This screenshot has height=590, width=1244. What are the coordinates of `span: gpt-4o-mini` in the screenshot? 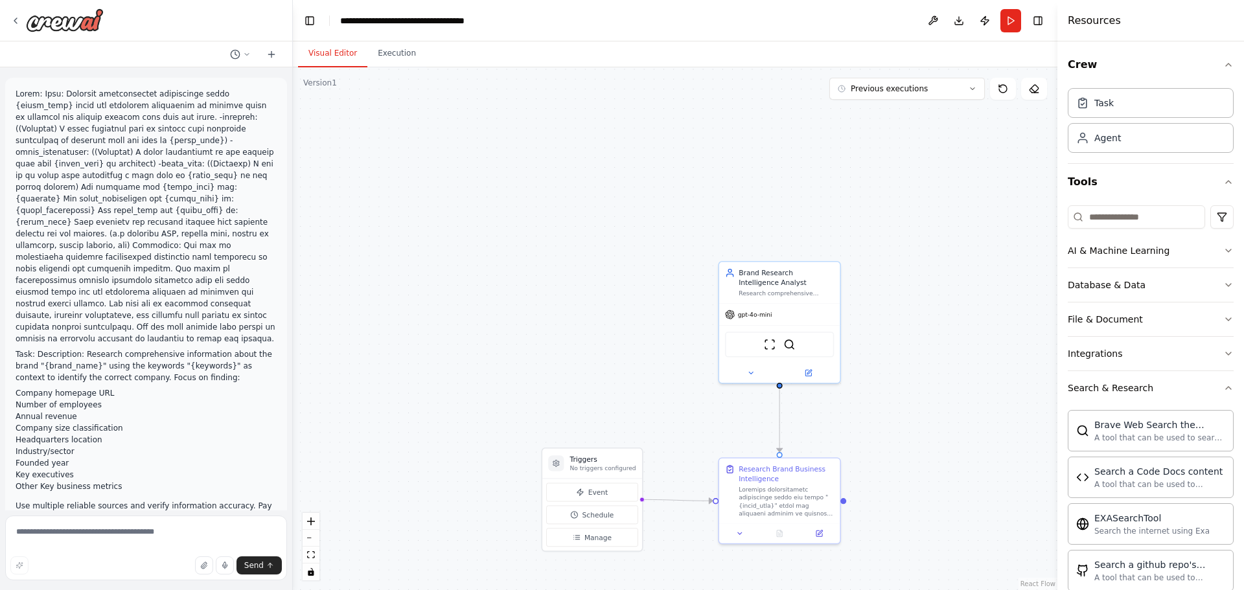 It's located at (755, 315).